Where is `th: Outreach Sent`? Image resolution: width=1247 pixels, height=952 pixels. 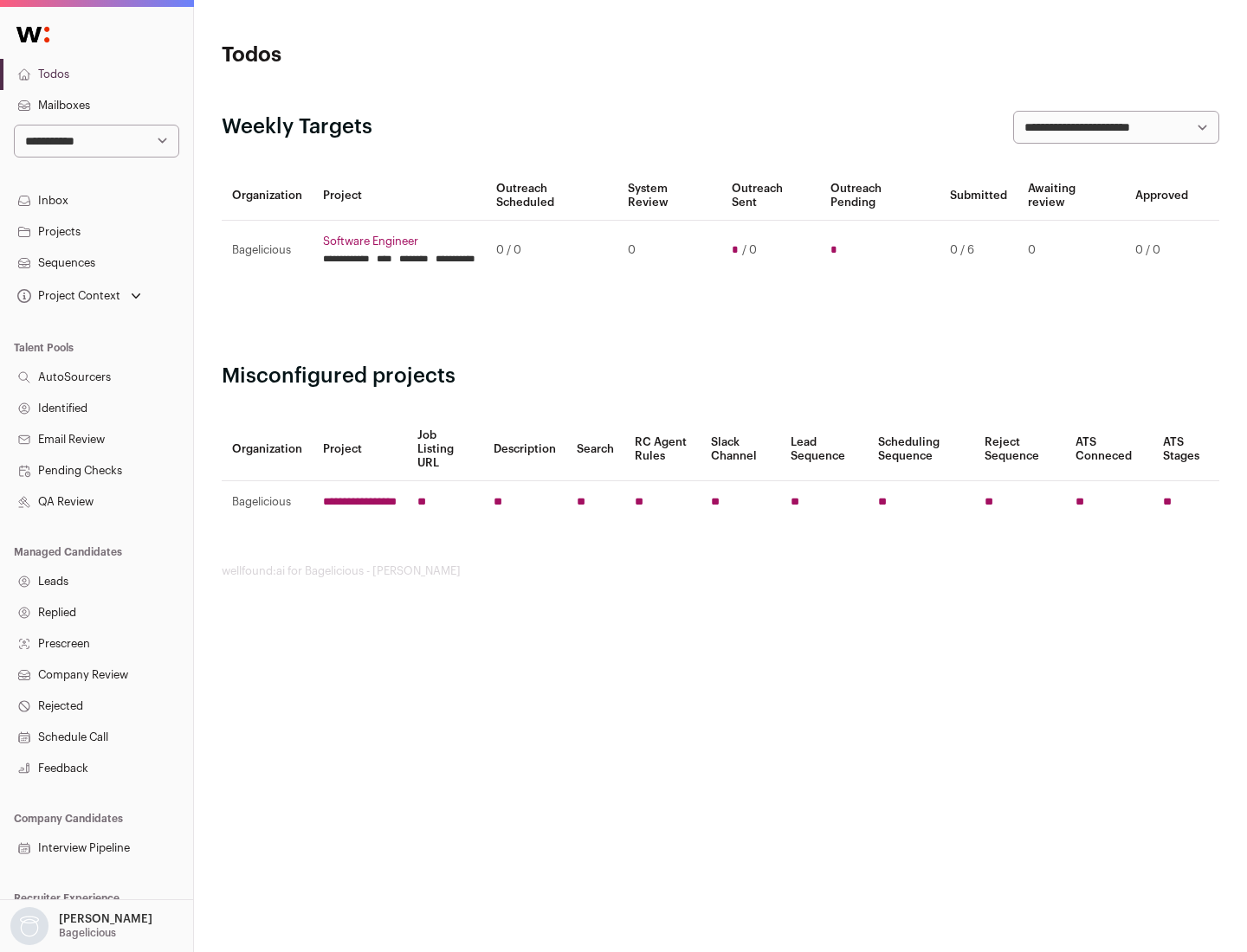
th: Outreach Sent is located at coordinates (771, 196).